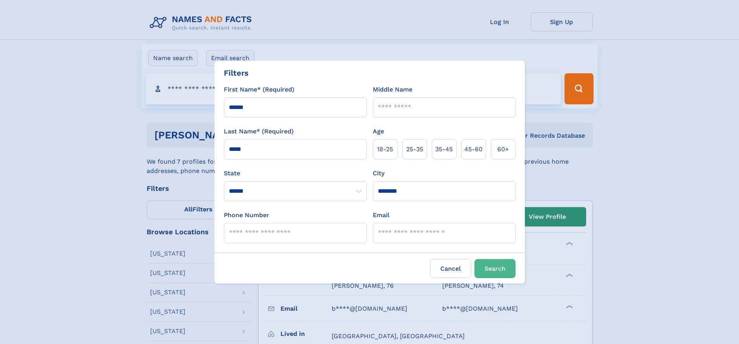  What do you see at coordinates (415, 149) in the screenshot?
I see `span: 25‑35` at bounding box center [415, 149].